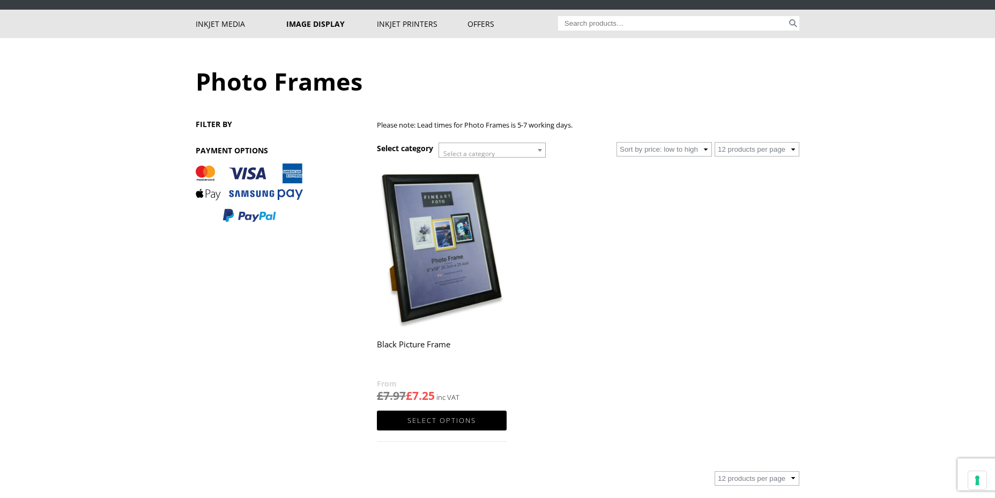  I want to click on img: PAYMENT OPTIONS, so click(249, 193).